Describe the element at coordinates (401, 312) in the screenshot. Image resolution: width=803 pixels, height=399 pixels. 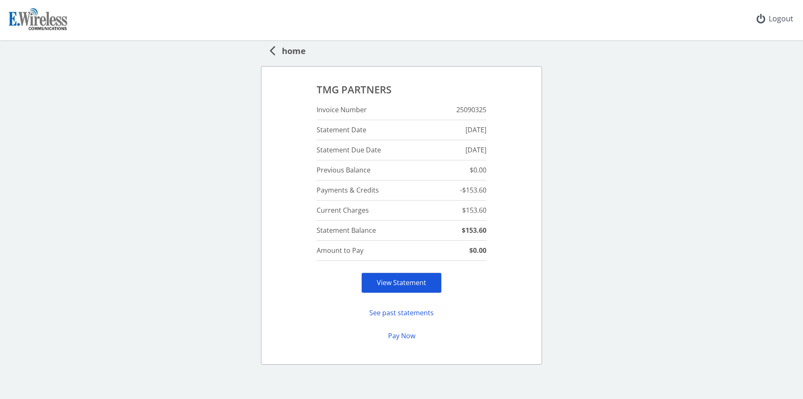
I see `button: See past statements` at that location.